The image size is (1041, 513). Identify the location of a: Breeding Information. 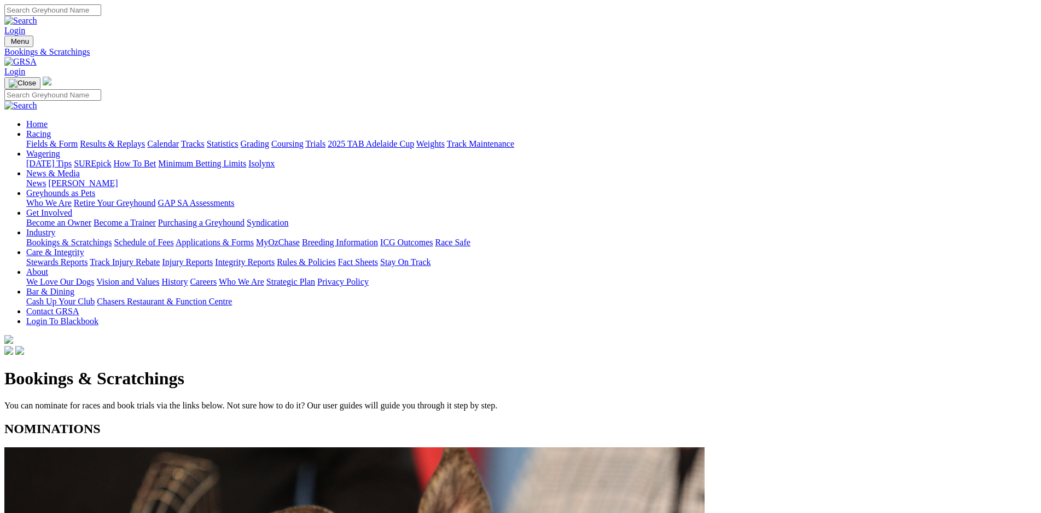
(340, 242).